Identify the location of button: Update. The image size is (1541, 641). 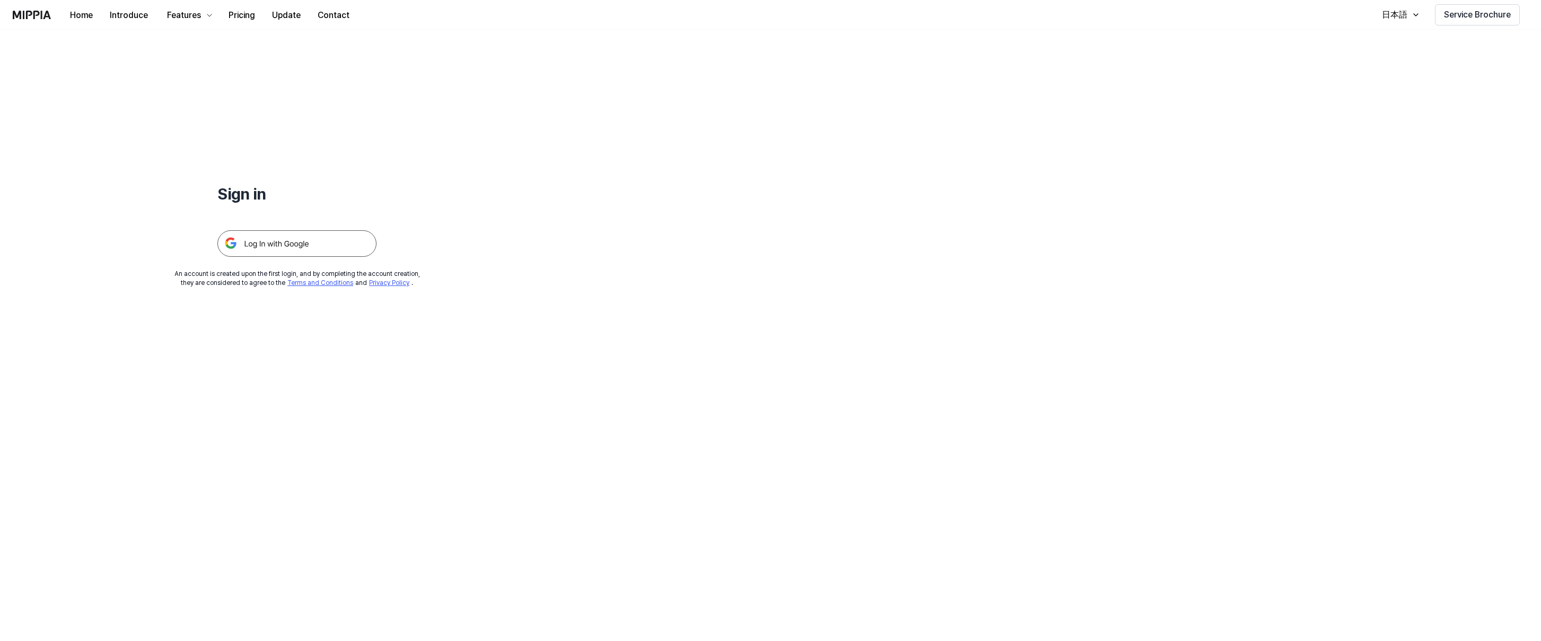
(286, 15).